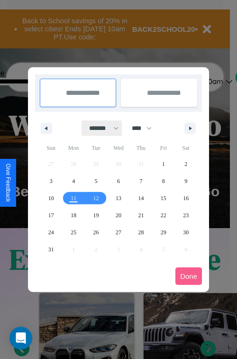 The image size is (237, 359). Describe the element at coordinates (21, 338) in the screenshot. I see `div: Open Intercom Messenger` at that location.